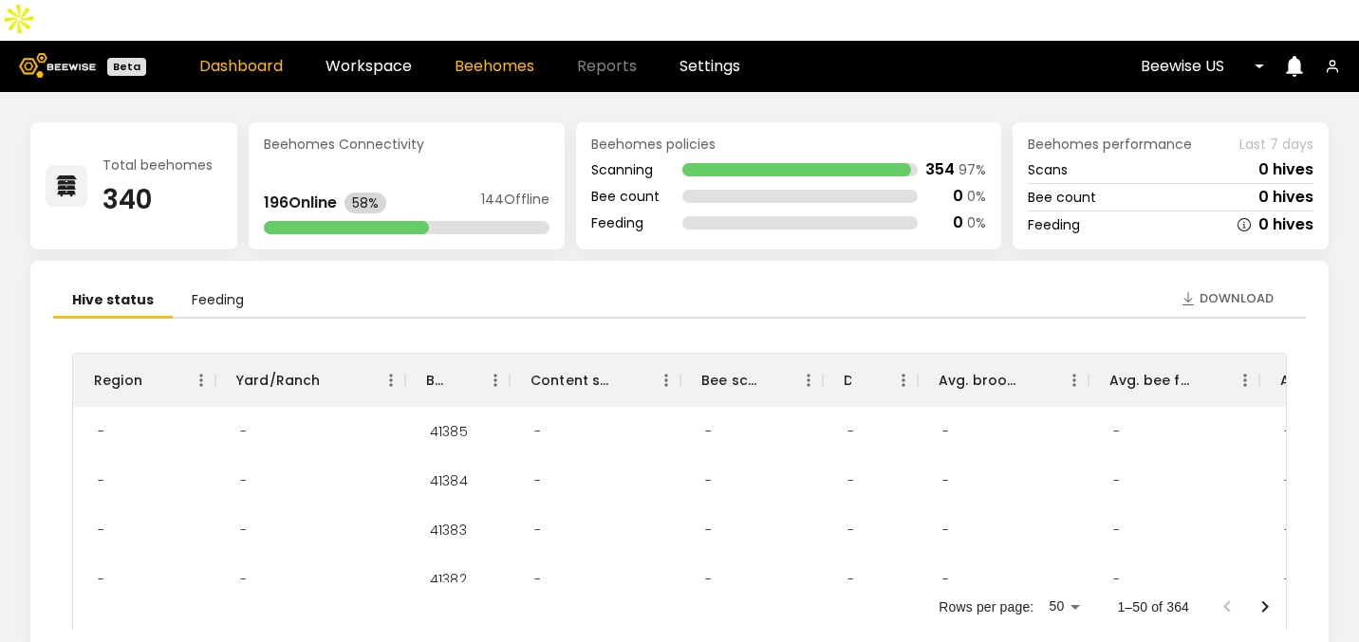 The image size is (1359, 642). What do you see at coordinates (1109, 144) in the screenshot?
I see `span: Beehomes performance` at bounding box center [1109, 144].